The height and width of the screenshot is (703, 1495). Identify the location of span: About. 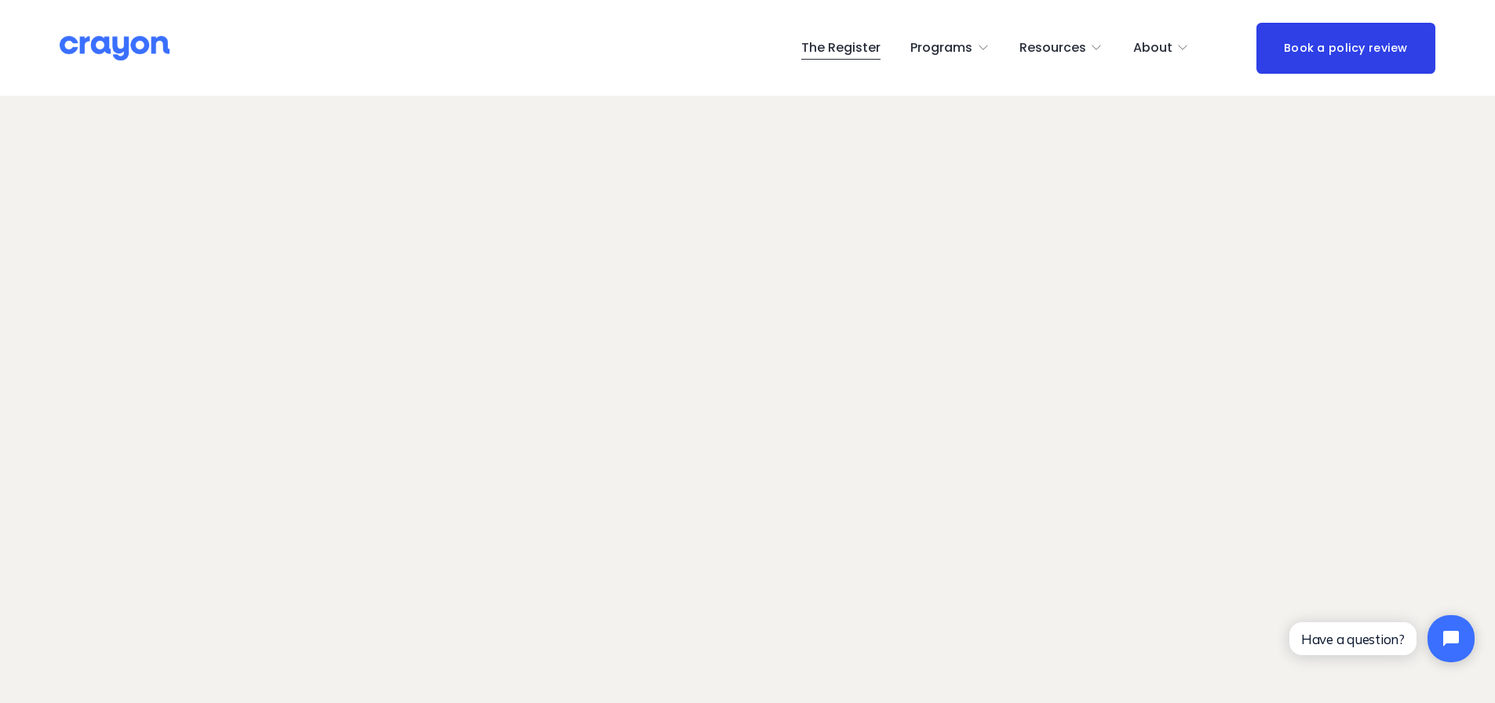
(1153, 48).